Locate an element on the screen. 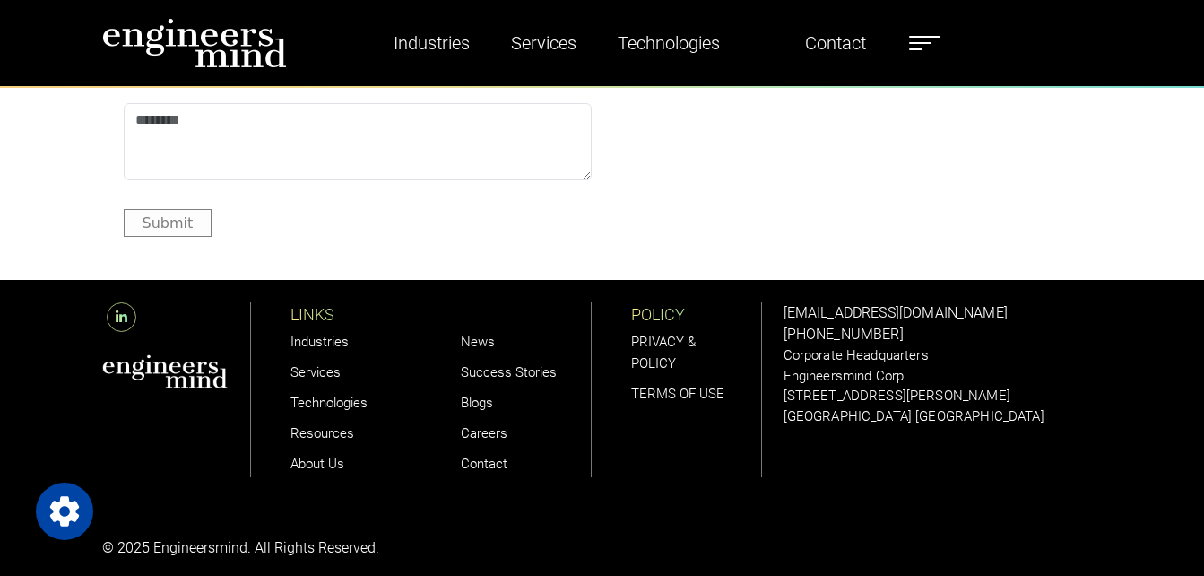  a: TERMS OF USE is located at coordinates (678, 394).